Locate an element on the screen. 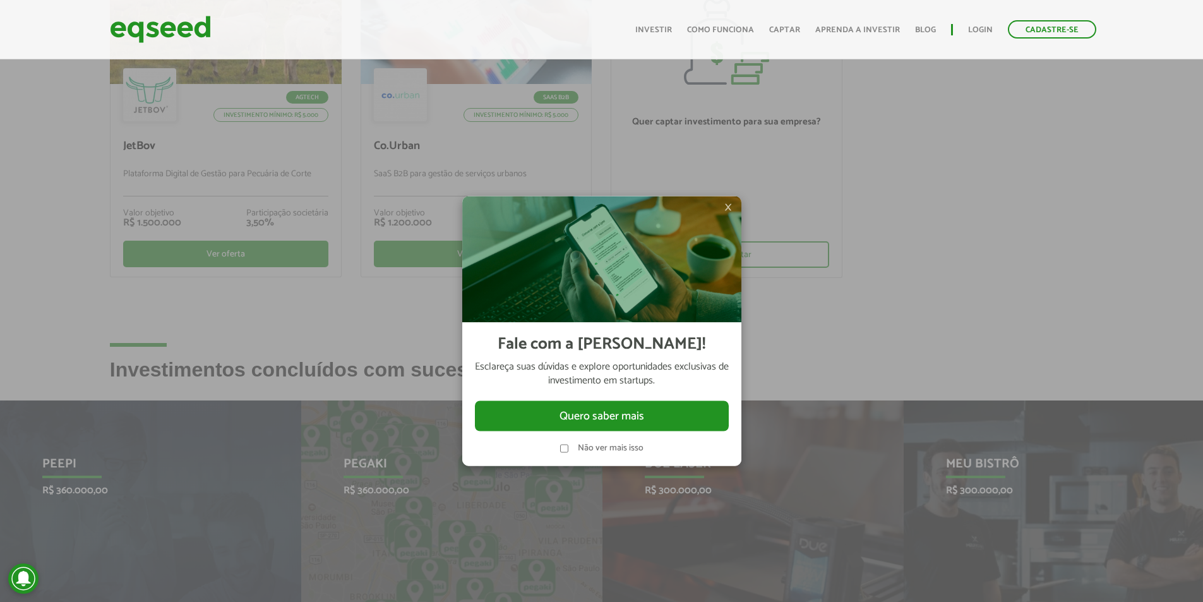  a: Blog is located at coordinates (925, 30).